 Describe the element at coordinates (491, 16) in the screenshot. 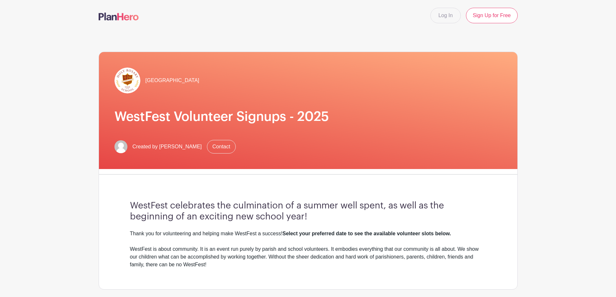

I see `a: Sign Up for Free` at that location.